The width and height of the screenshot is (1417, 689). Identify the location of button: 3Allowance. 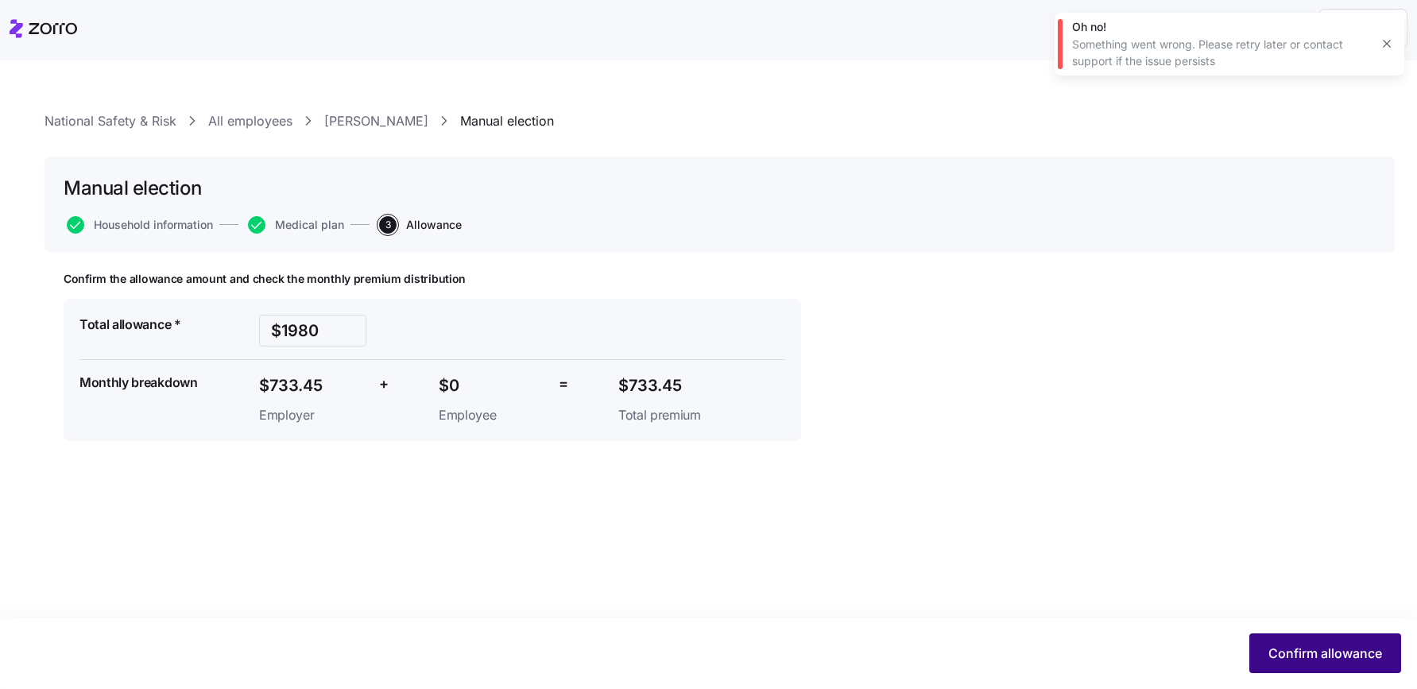
(420, 225).